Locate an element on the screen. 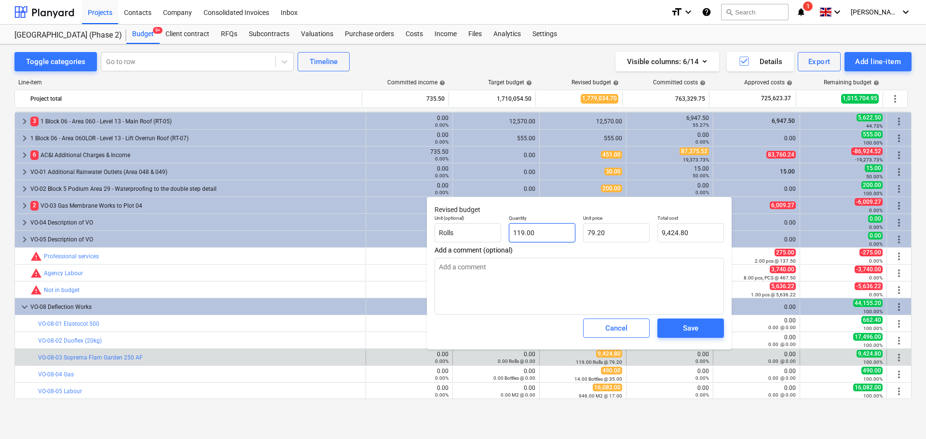 The image size is (926, 439). div: Files is located at coordinates (475, 34).